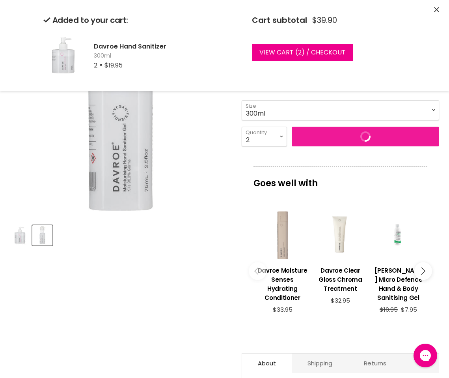  I want to click on span: $10.95, so click(389, 309).